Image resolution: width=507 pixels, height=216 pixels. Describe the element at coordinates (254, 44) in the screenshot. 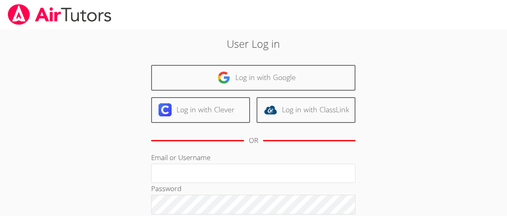

I see `h2: User Log in` at that location.